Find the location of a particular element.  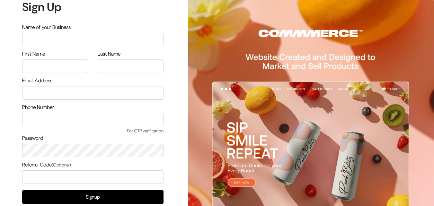

label: Email Address is located at coordinates (37, 81).